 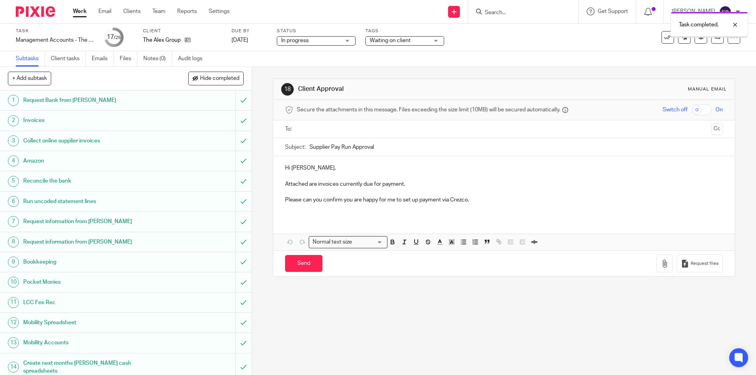 What do you see at coordinates (103, 59) in the screenshot?
I see `a: Emails` at bounding box center [103, 59].